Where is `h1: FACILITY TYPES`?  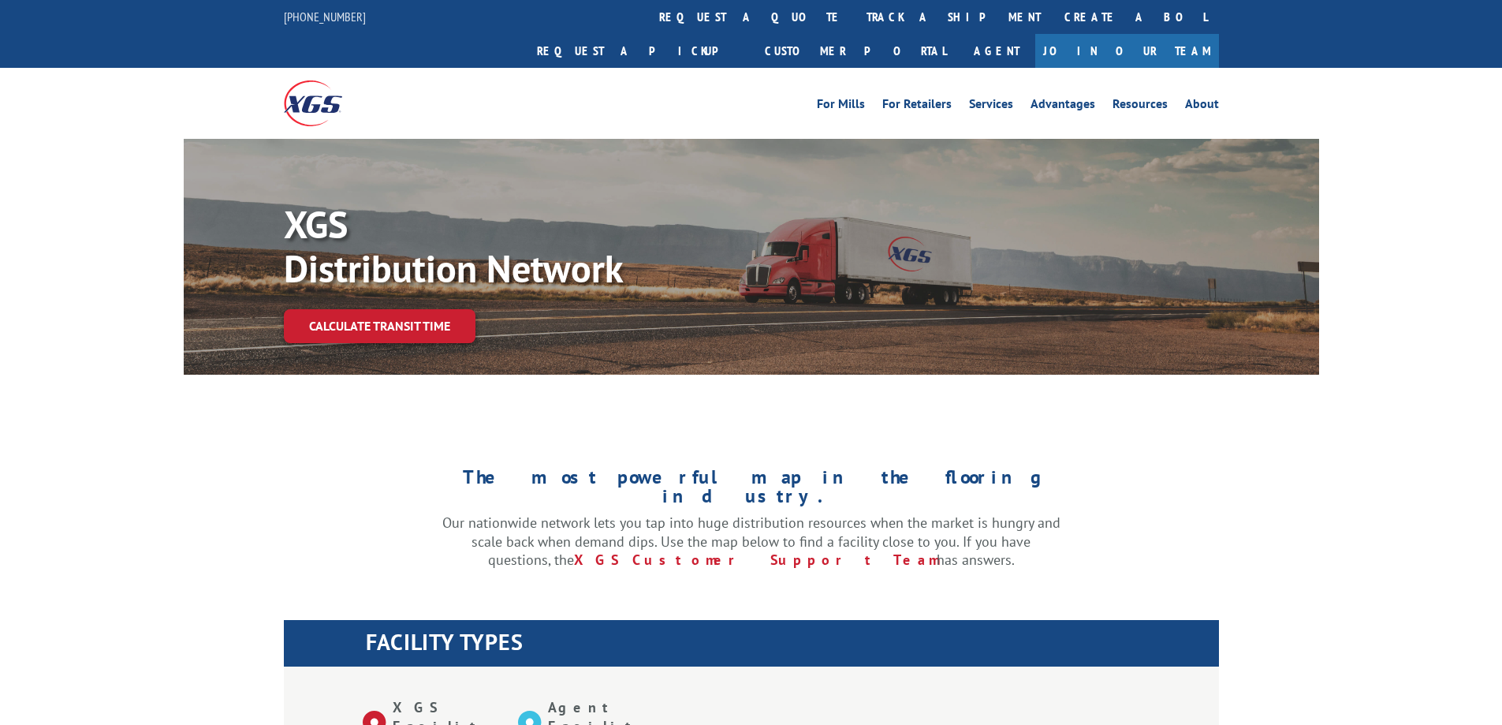
h1: FACILITY TYPES is located at coordinates (793, 646).